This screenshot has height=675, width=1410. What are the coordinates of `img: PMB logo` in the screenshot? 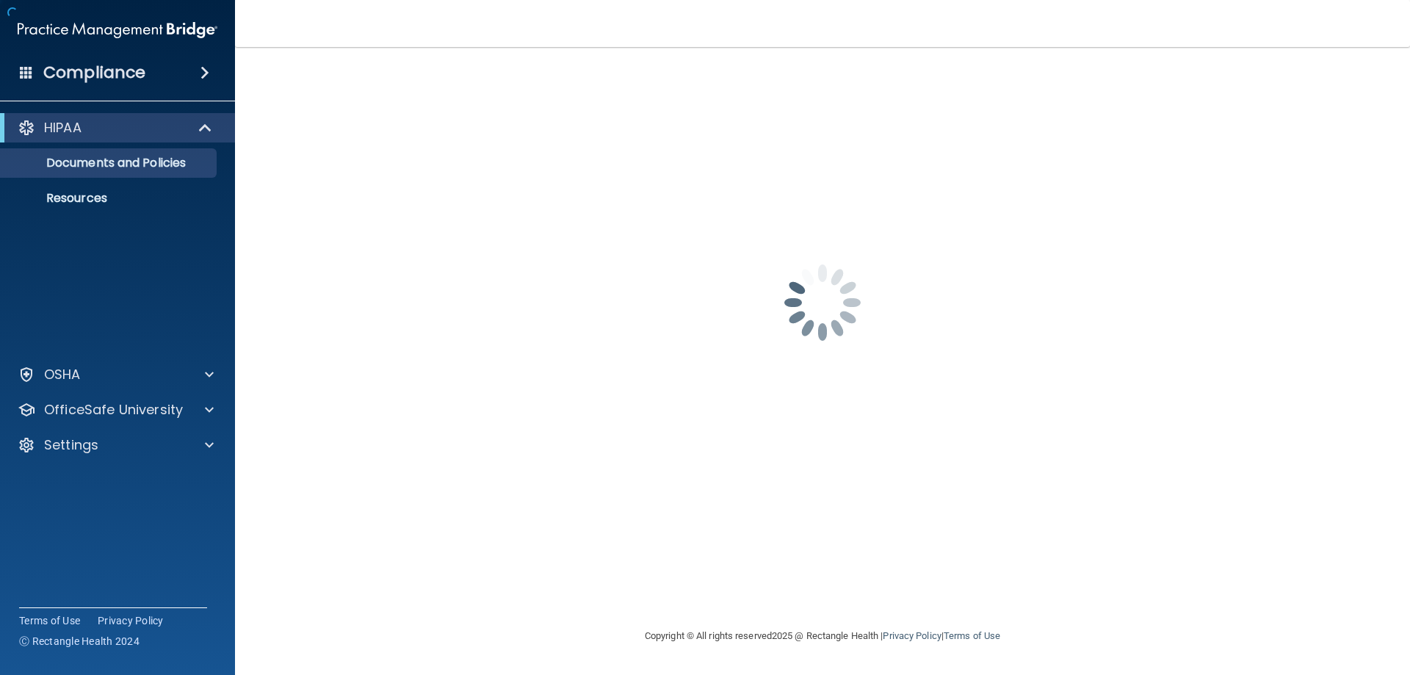 It's located at (117, 30).